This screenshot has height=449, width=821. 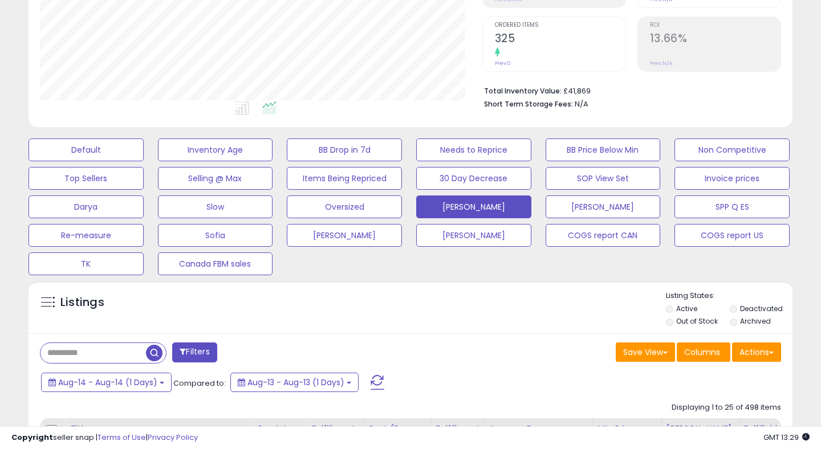 I want to click on div: Min Price, so click(x=627, y=429).